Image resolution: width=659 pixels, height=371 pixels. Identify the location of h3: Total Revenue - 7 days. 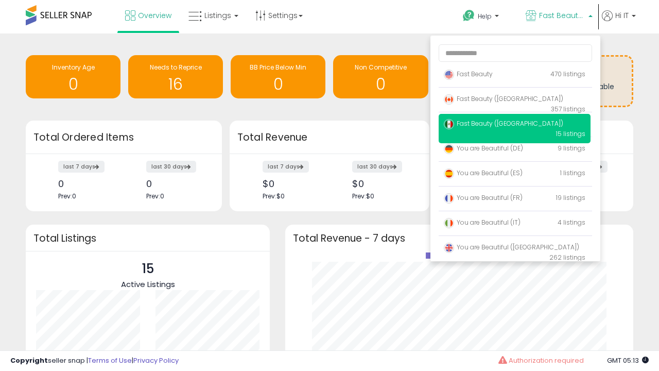
(459, 238).